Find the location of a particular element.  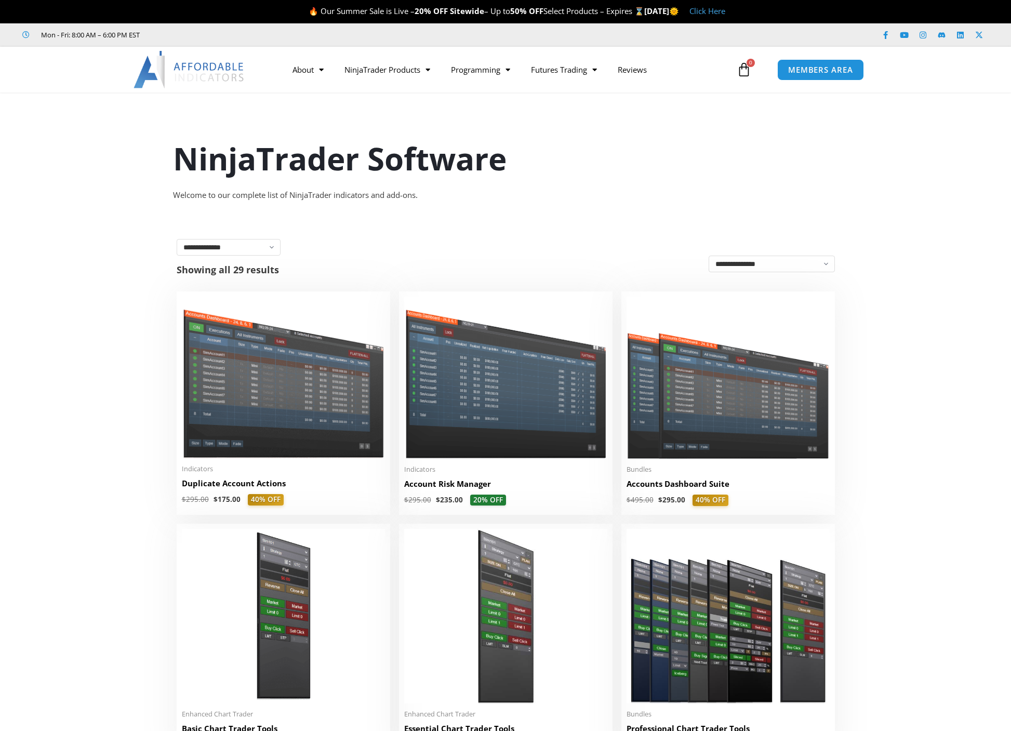

h2: Accounts Dashboard Suite is located at coordinates (728, 484).